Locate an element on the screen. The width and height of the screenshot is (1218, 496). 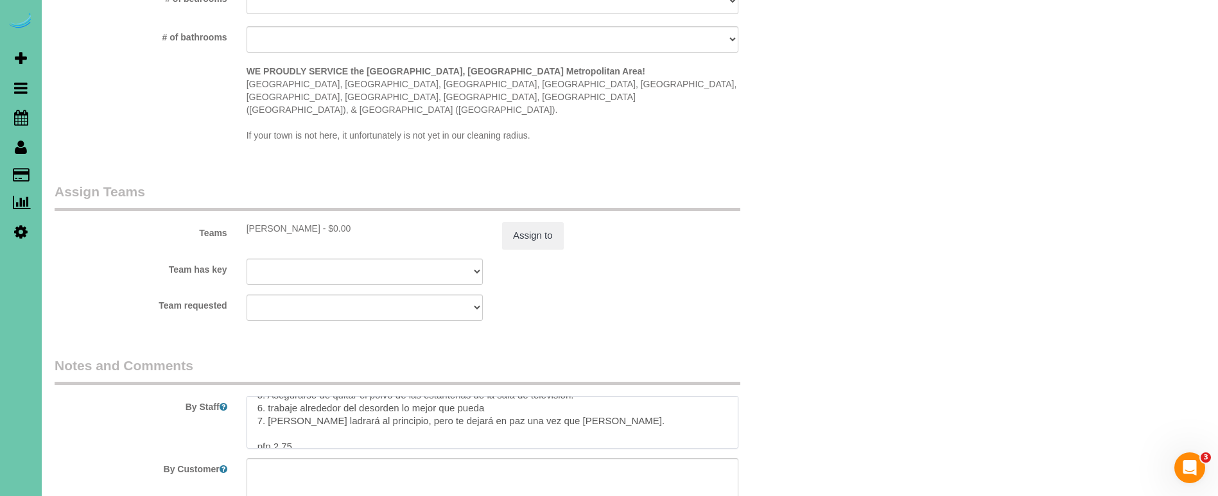
img: Automaid Logo is located at coordinates (21, 22).